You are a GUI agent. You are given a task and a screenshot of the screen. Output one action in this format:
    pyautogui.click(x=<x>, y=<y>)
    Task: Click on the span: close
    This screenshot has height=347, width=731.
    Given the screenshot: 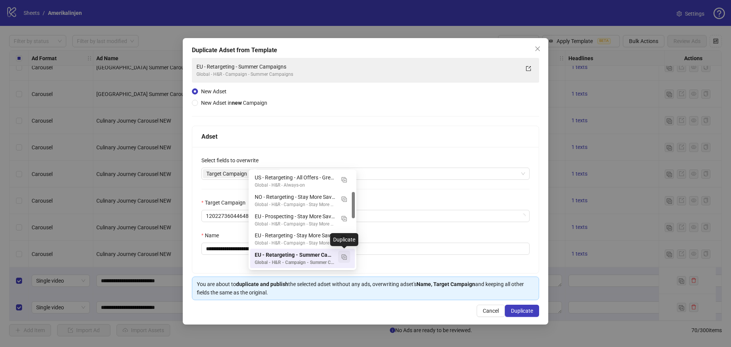 What is the action you would take?
    pyautogui.click(x=538, y=49)
    